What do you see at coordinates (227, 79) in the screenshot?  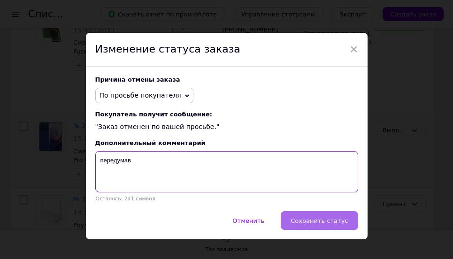 I see `div: Причина отмены заказа` at bounding box center [227, 79].